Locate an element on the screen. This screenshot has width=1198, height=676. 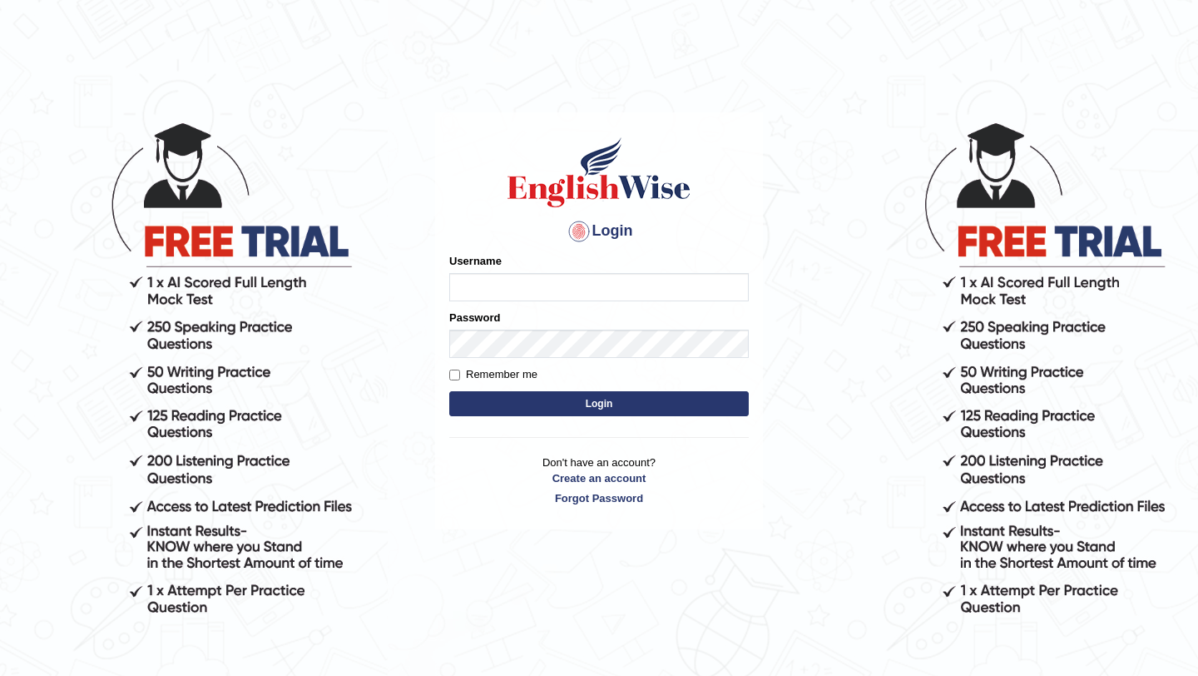
a: Create an account is located at coordinates (599, 478).